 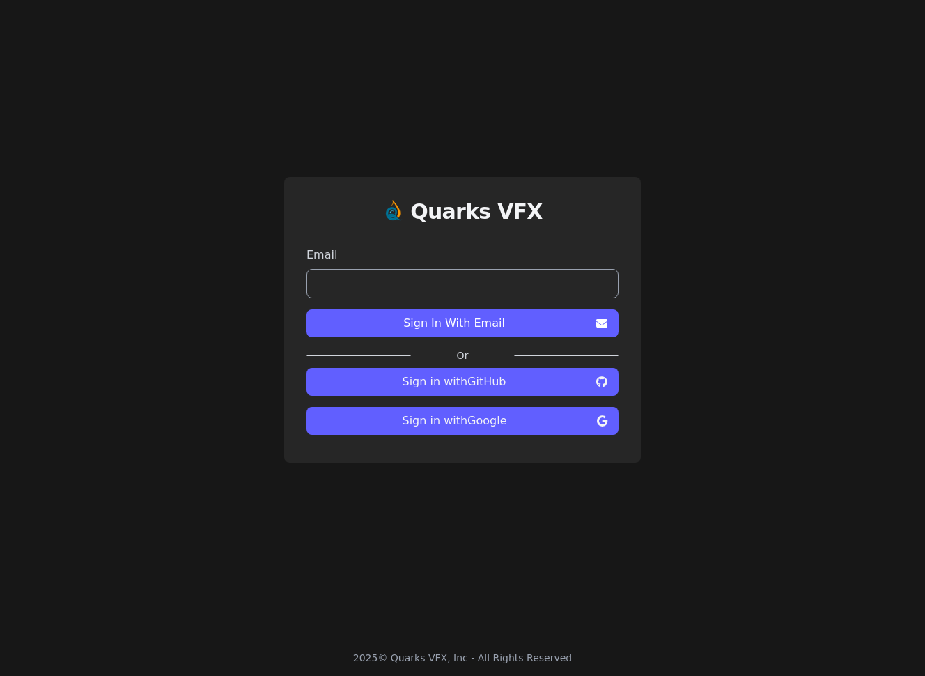 What do you see at coordinates (476, 212) in the screenshot?
I see `h1: Quarks VFX` at bounding box center [476, 212].